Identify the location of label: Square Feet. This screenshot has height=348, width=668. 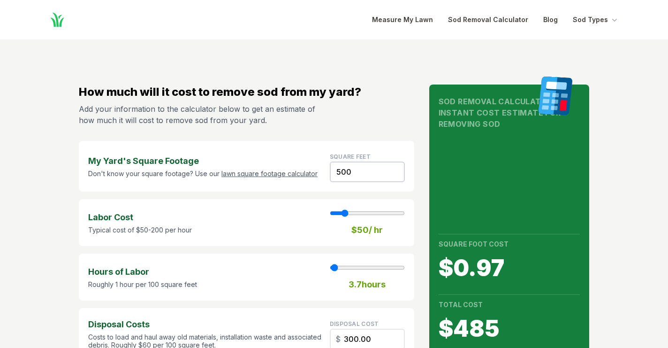
(350, 156).